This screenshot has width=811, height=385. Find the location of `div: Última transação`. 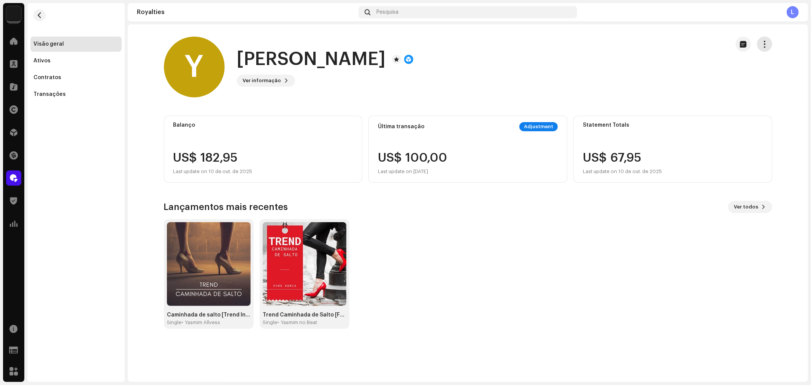

div: Última transação is located at coordinates (401, 127).